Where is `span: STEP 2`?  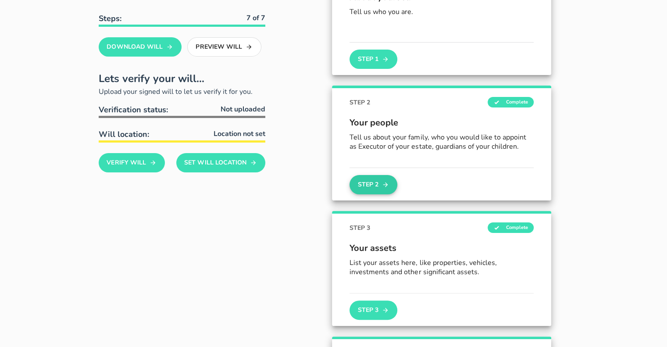
span: STEP 2 is located at coordinates (360, 102).